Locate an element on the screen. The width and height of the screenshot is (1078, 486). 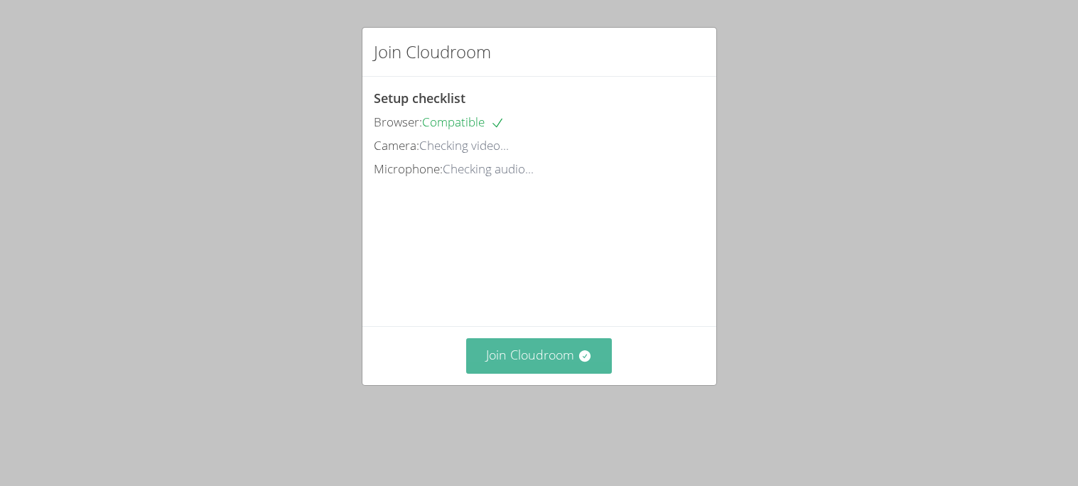
span: Browser: is located at coordinates (398, 122).